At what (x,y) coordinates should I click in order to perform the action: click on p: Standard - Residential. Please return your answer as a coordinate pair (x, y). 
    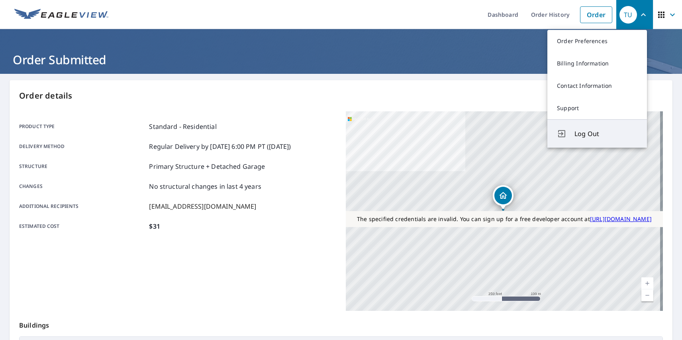
    Looking at the image, I should click on (183, 126).